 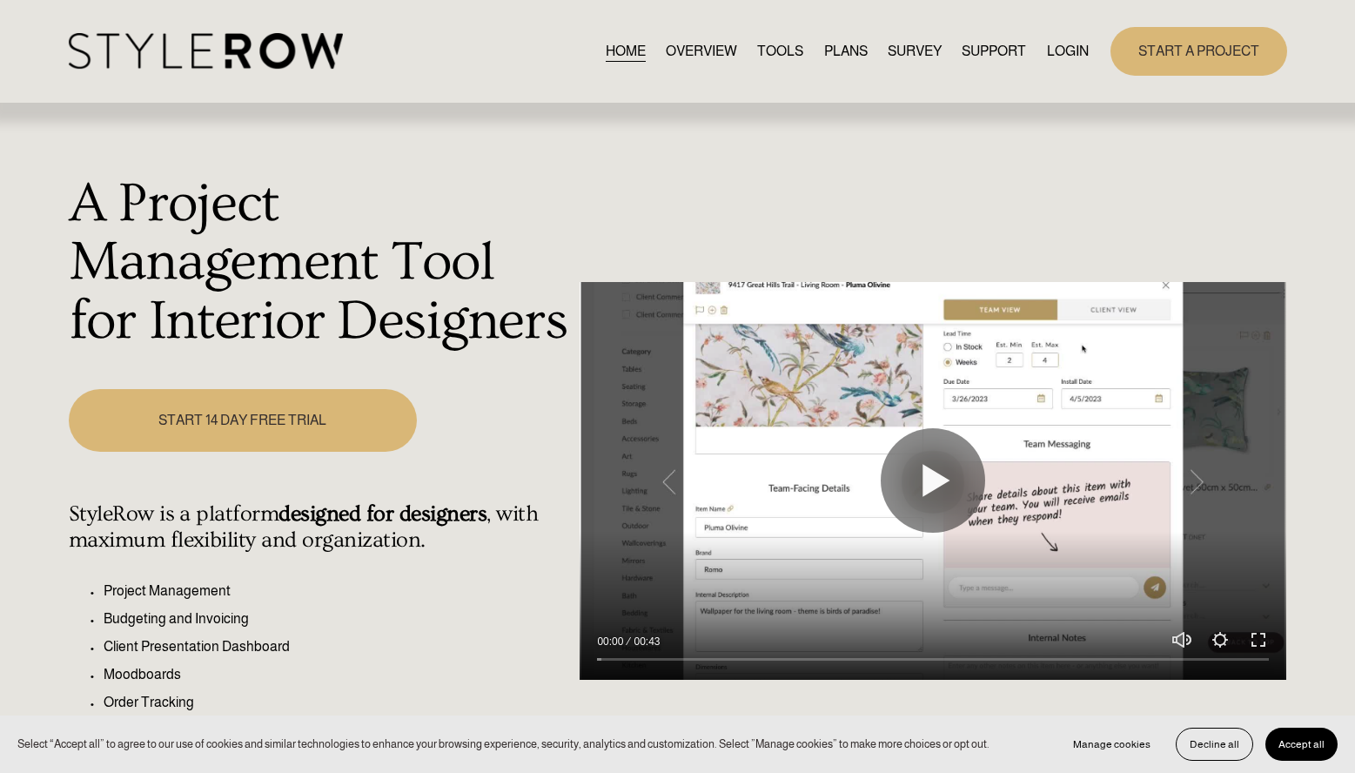 I want to click on p: Client Presentation Dashboard, so click(x=337, y=647).